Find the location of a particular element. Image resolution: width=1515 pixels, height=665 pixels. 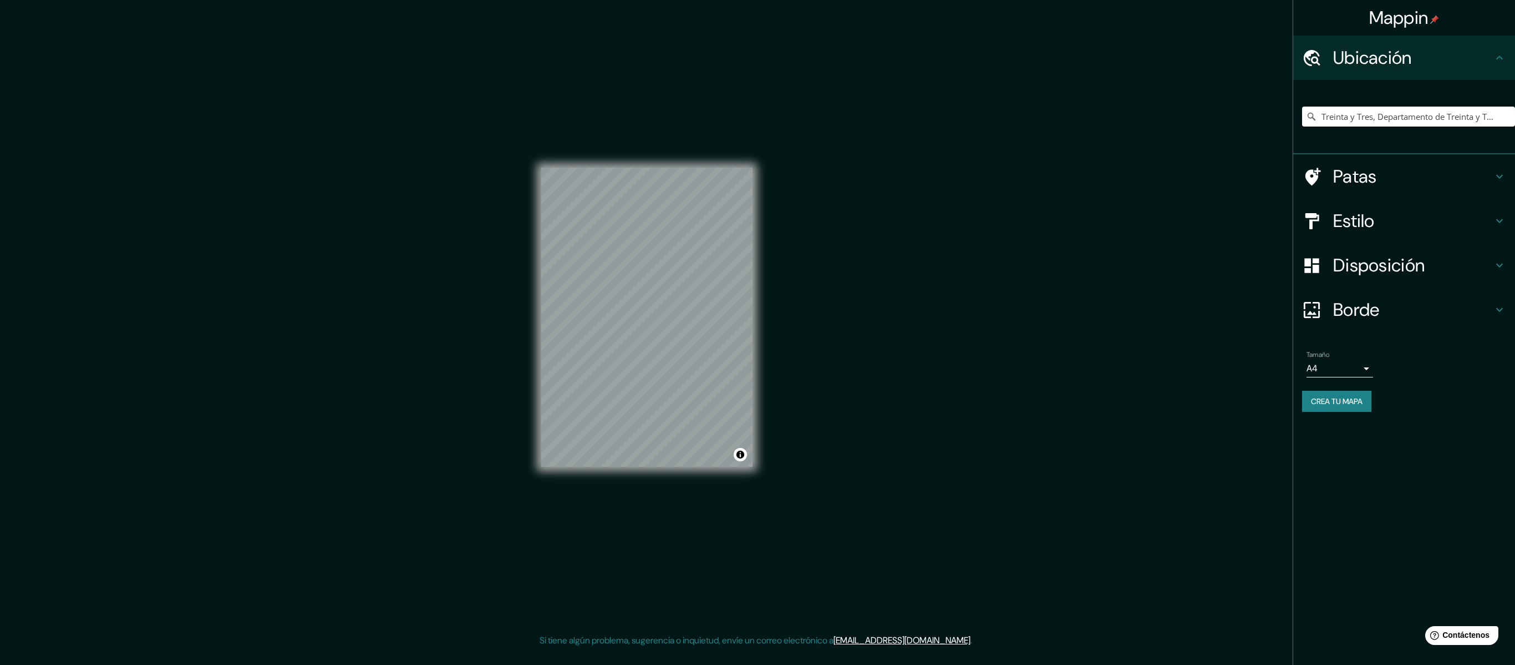

font: Borde is located at coordinates (1357, 310).